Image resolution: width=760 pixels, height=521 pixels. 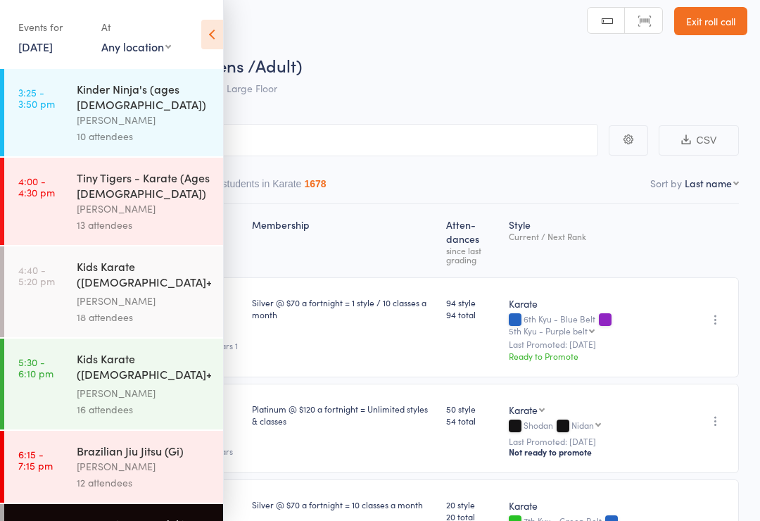 I want to click on div: since last grading, so click(x=472, y=255).